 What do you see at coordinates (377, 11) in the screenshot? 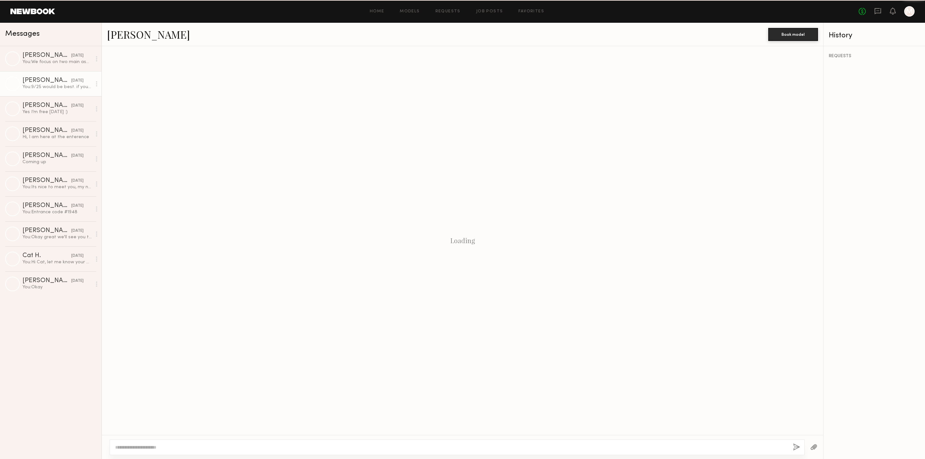
I see `a: Home` at bounding box center [377, 11].